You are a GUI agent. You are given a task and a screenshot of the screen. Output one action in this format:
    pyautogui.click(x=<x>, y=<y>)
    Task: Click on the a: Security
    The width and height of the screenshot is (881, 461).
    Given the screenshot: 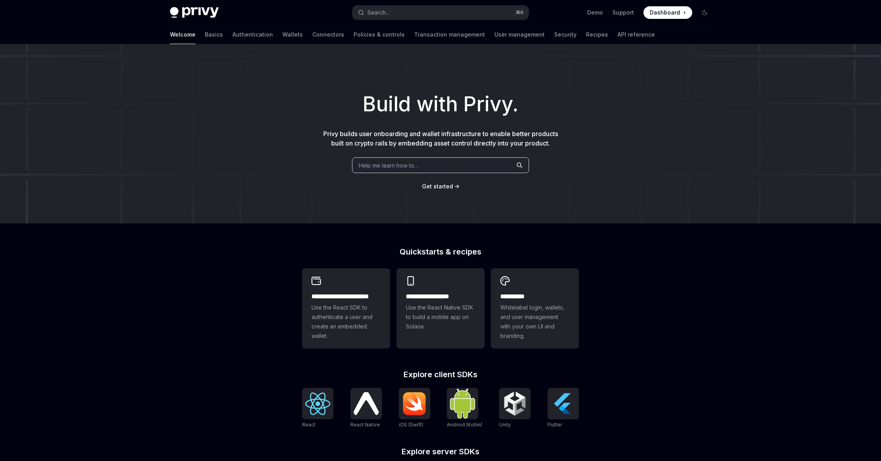 What is the action you would take?
    pyautogui.click(x=565, y=35)
    